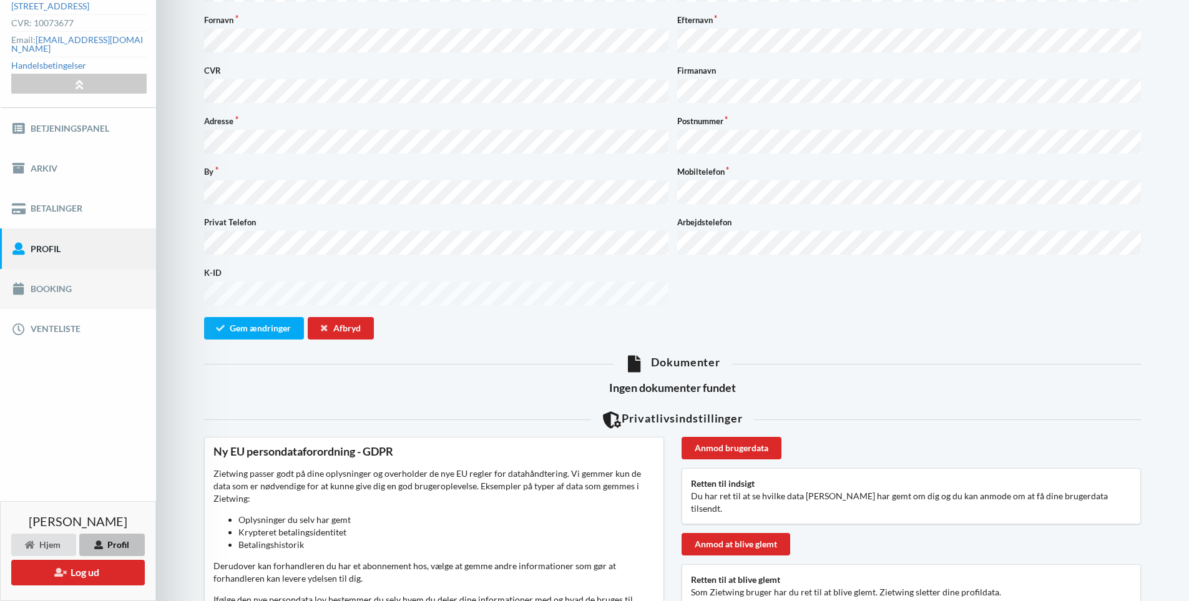 This screenshot has height=601, width=1189. I want to click on div: Anmod brugerdata, so click(731, 448).